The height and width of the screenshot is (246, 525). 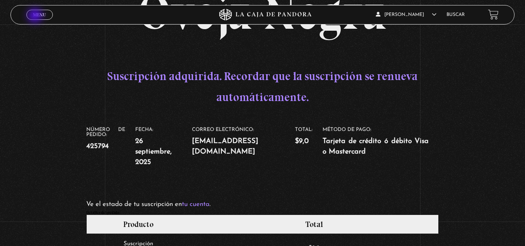 What do you see at coordinates (376, 146) in the screenshot?
I see `strong: Tarjeta de crédito ó débito Visa o Mastercard` at bounding box center [376, 146].